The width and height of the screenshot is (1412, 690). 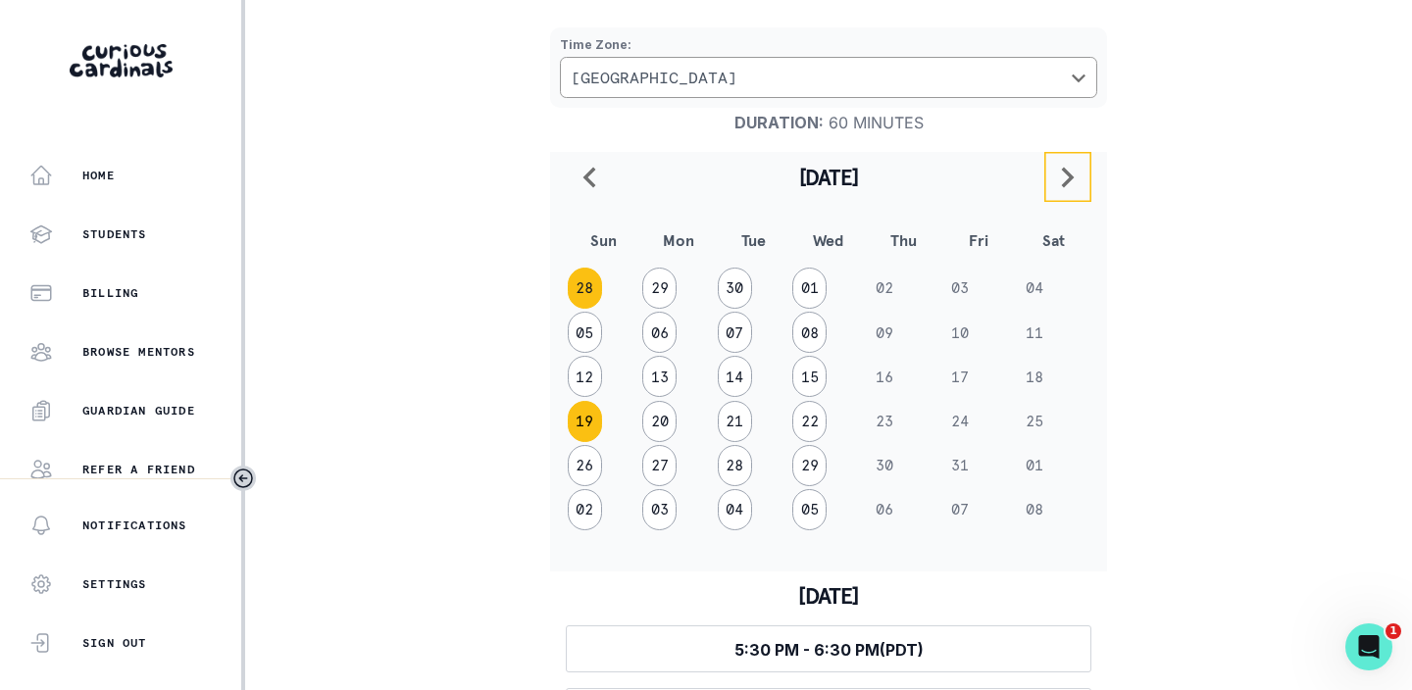 I want to click on strong: Duration :, so click(x=778, y=123).